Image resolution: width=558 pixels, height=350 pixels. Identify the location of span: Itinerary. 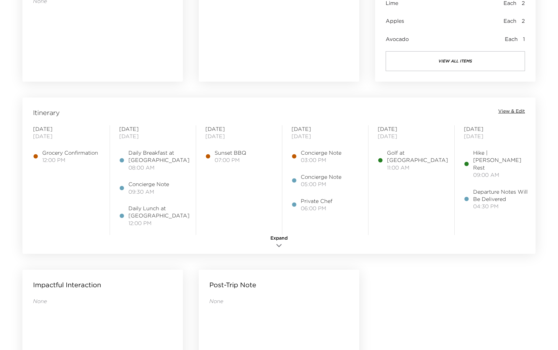
(46, 113).